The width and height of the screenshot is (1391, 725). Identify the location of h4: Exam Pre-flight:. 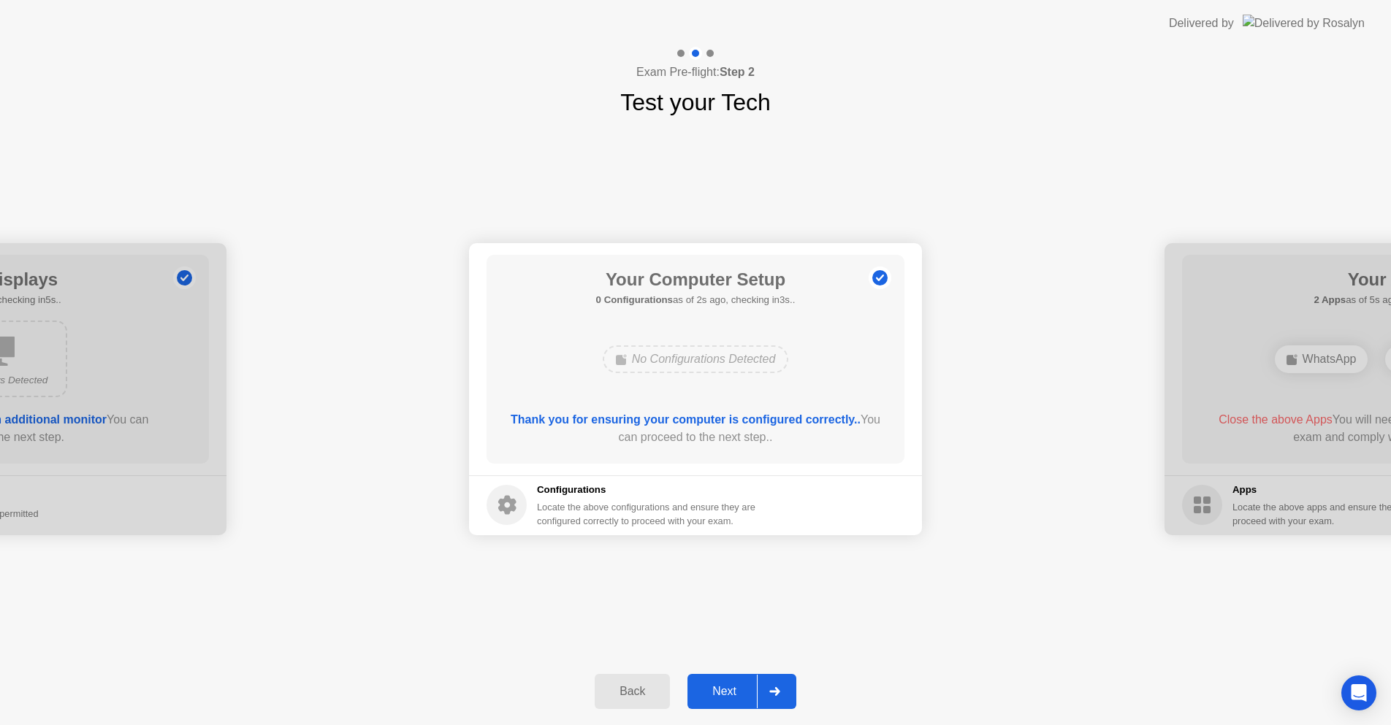
(695, 72).